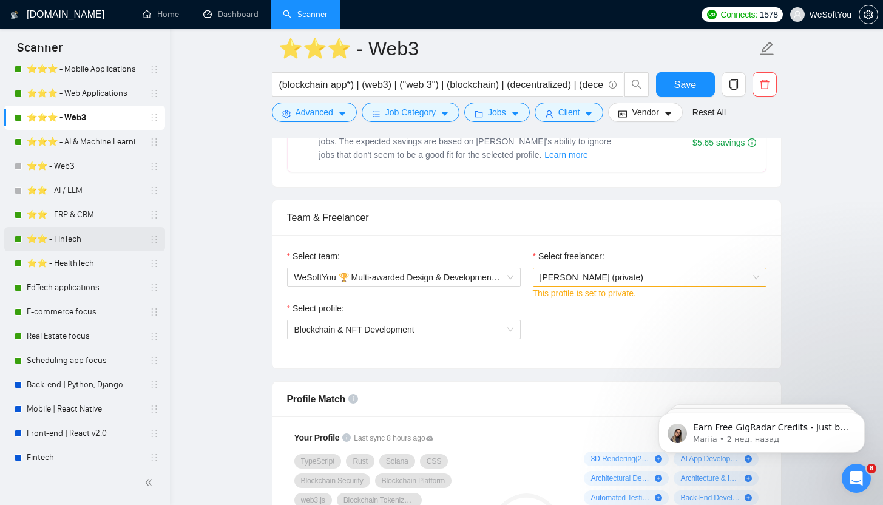  I want to click on a: ⭐️⭐️⭐️ - Web3, so click(84, 118).